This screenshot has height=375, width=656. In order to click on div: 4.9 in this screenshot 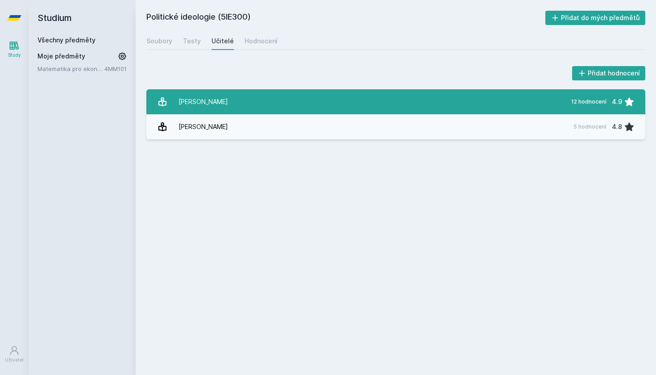, I will do `click(616, 102)`.